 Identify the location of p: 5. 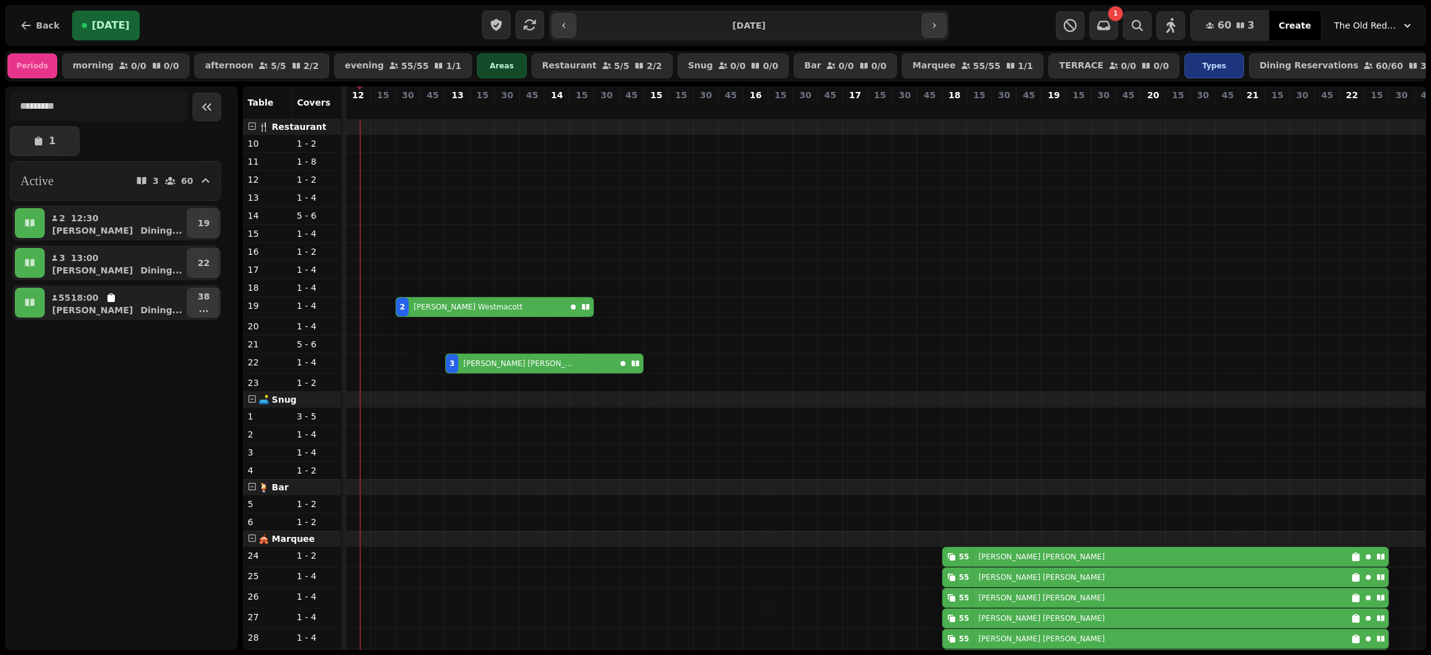
(267, 504).